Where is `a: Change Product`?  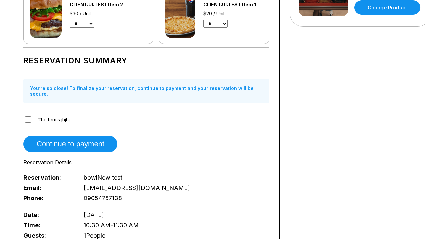
a: Change Product is located at coordinates (387, 7).